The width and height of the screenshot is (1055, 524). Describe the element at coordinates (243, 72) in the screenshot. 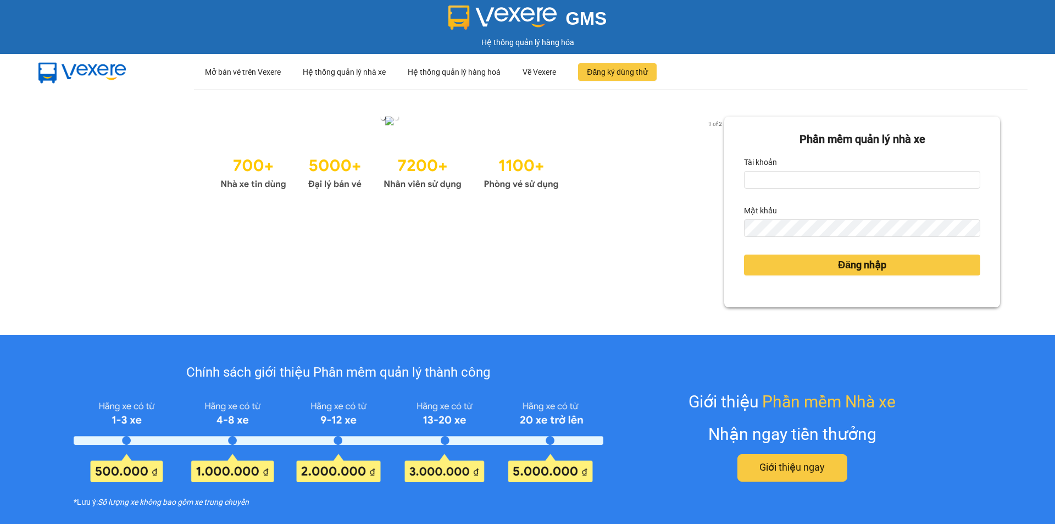

I see `div: Mở bán vé trên Vexere` at that location.